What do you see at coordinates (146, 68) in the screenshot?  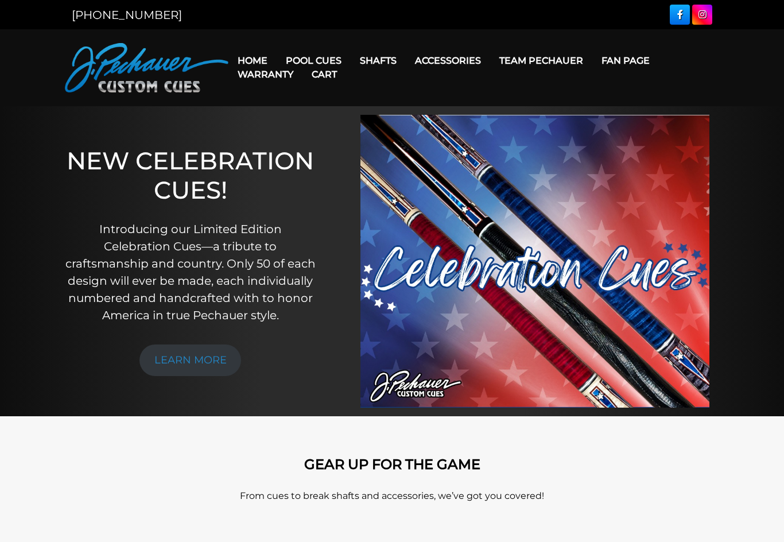 I see `img: Pechauer Custom Cues` at bounding box center [146, 68].